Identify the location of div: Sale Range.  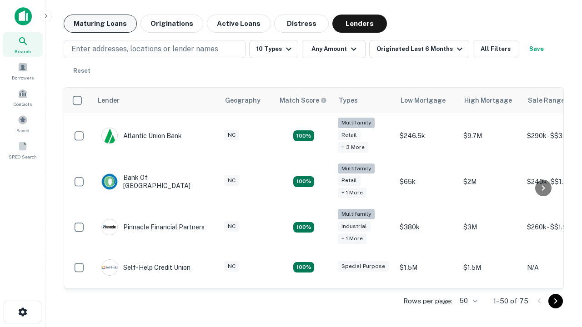
(546, 100).